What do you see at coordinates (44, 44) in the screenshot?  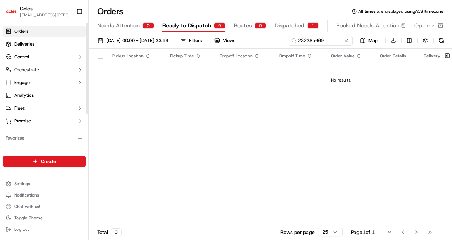 I see `a: Deliveries` at bounding box center [44, 44].